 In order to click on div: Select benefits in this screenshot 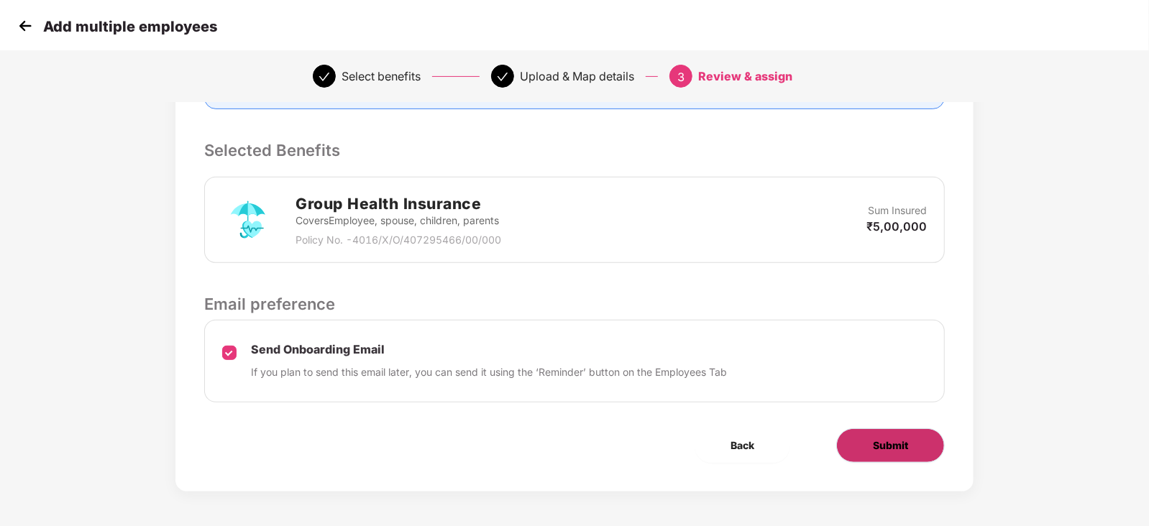, I will do `click(381, 76)`.